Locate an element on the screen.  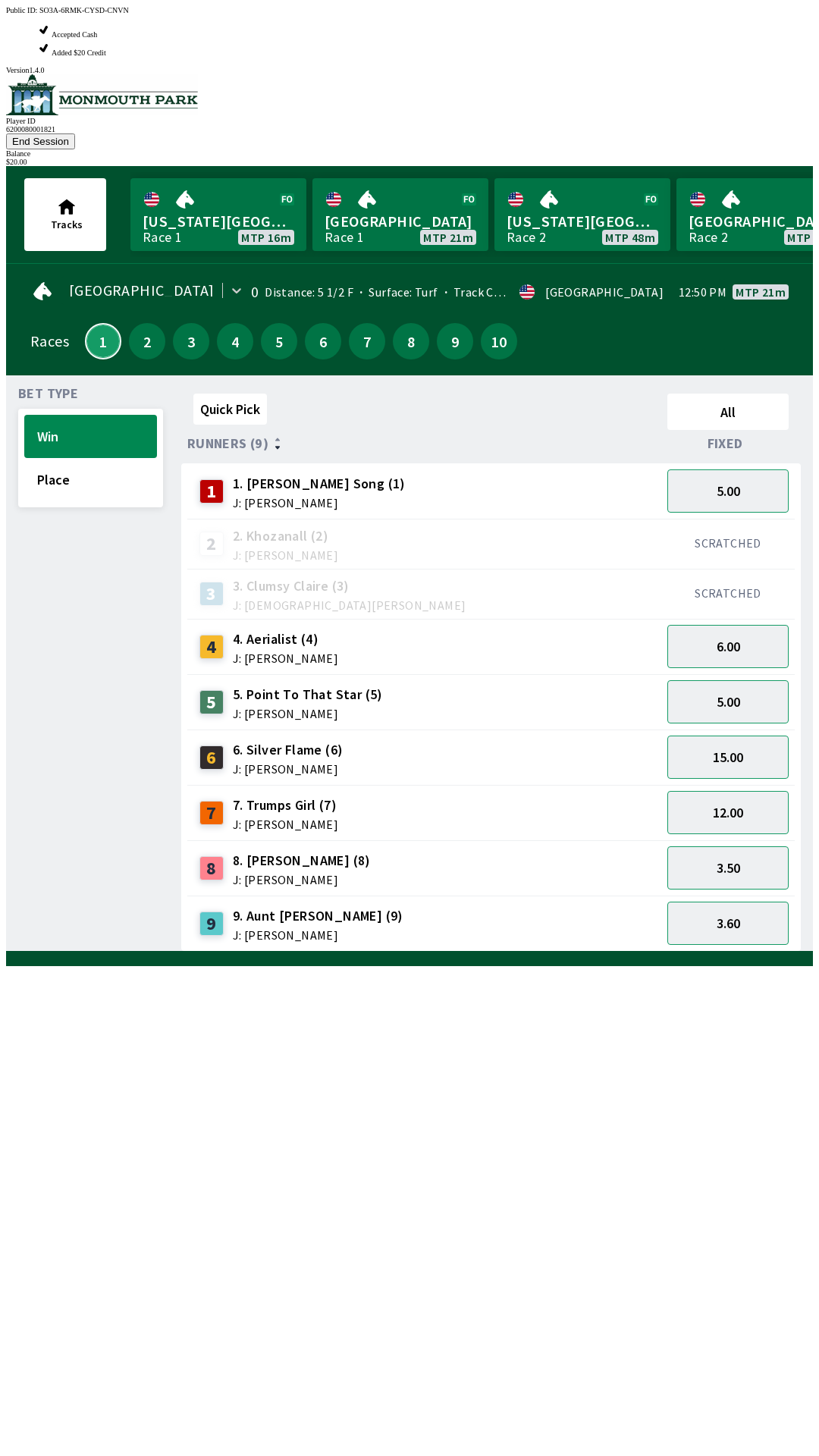
div: 0 is located at coordinates (255, 292).